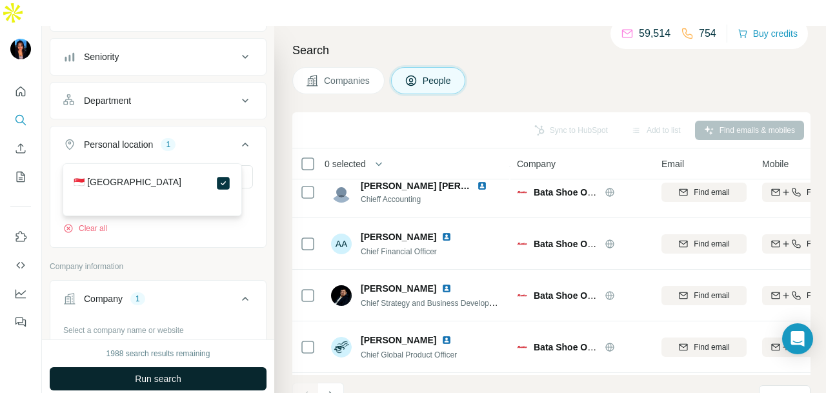 This screenshot has width=826, height=393. I want to click on span: Chief Strategy and Business Development Officer, so click(446, 303).